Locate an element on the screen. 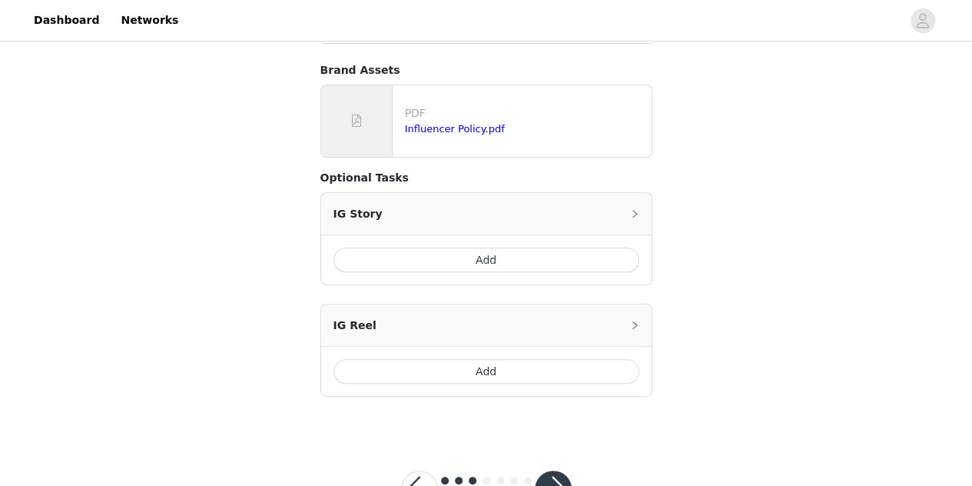 The height and width of the screenshot is (486, 972). p: PDF is located at coordinates (525, 113).